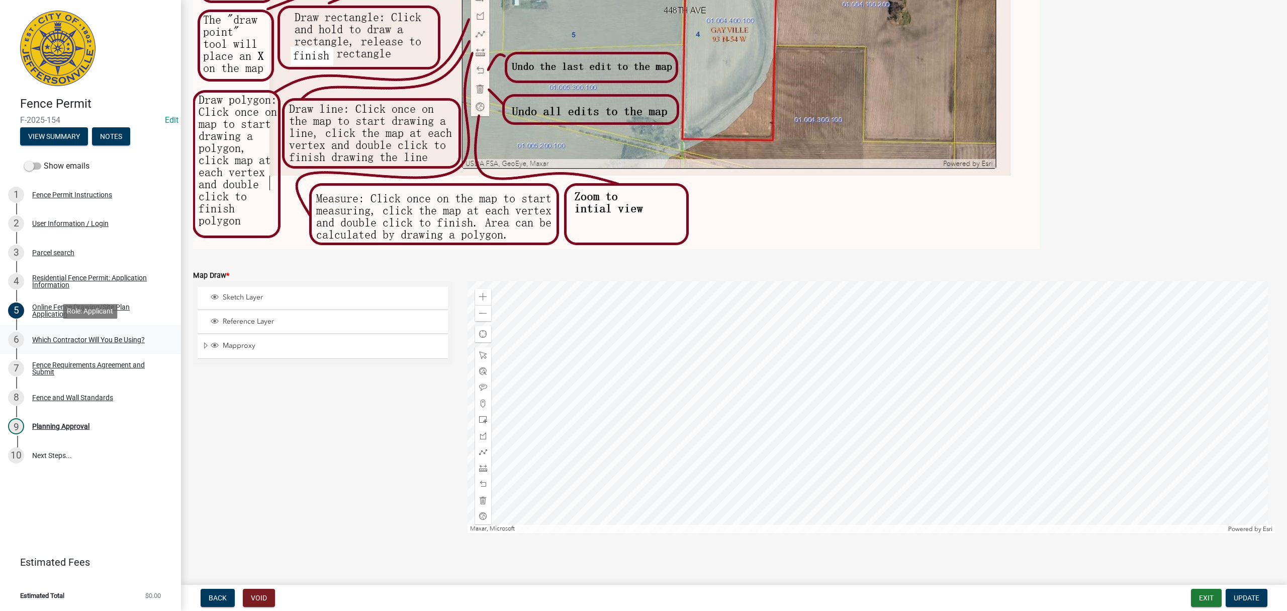 The height and width of the screenshot is (611, 1287). What do you see at coordinates (332, 321) in the screenshot?
I see `span: Reference Layer` at bounding box center [332, 321].